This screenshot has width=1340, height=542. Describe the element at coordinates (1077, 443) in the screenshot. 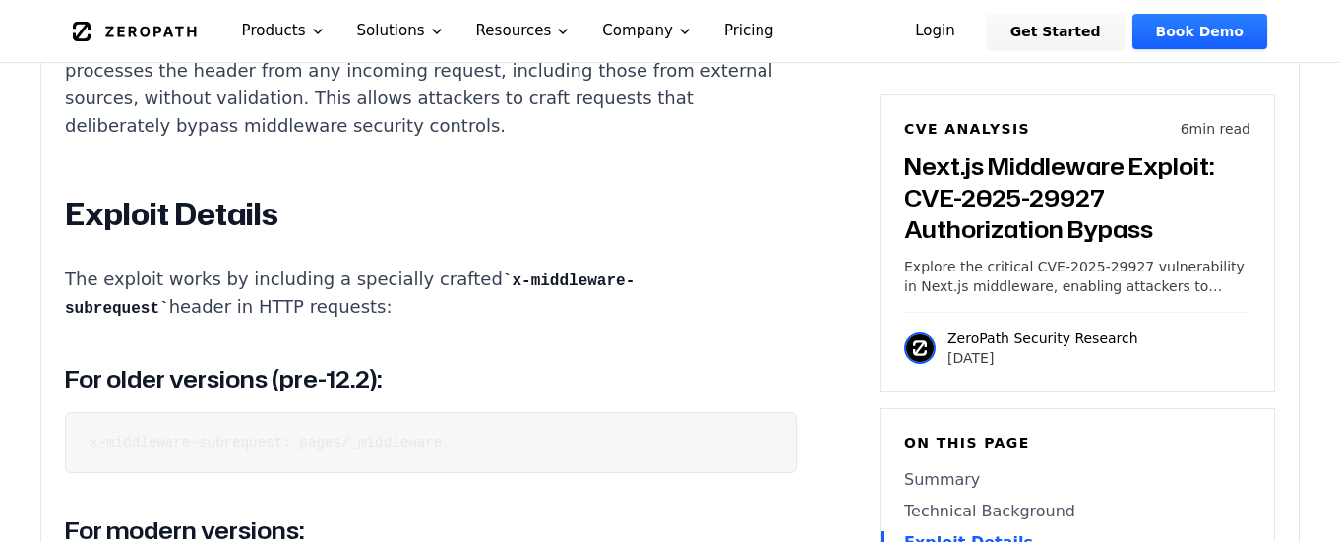

I see `h6: On this page` at that location.